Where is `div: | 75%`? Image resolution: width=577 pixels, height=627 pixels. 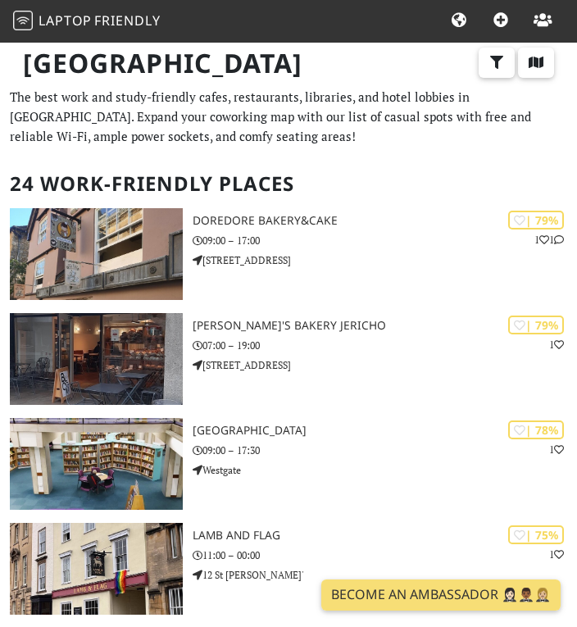
div: | 75% is located at coordinates (536, 534).